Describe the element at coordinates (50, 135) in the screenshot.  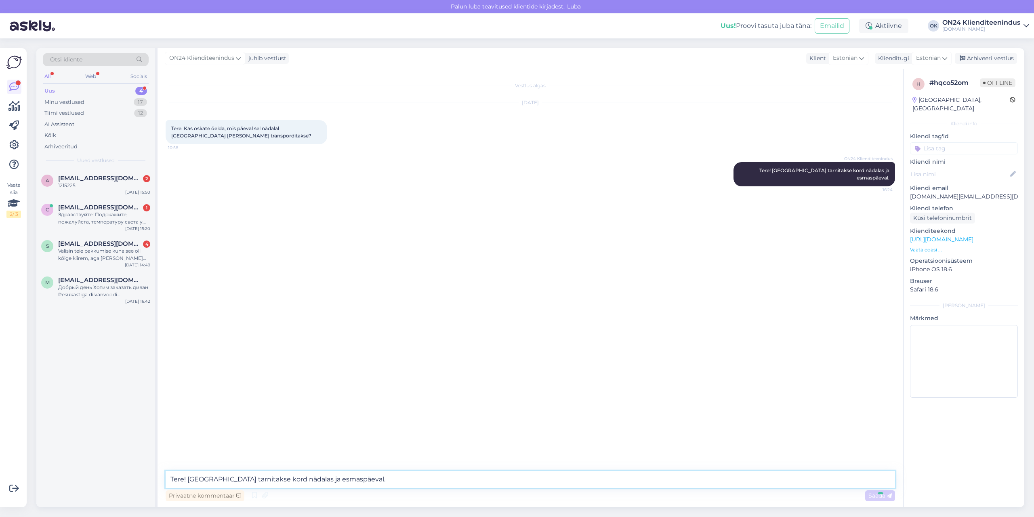
I see `div: Kõik` at that location.